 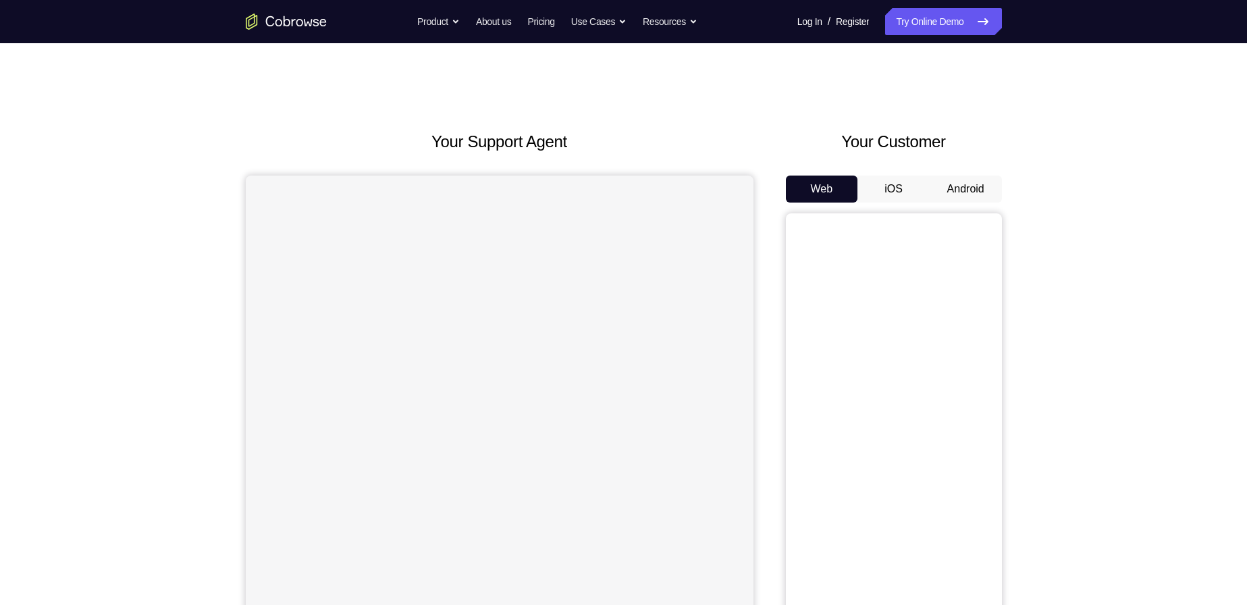 What do you see at coordinates (438, 22) in the screenshot?
I see `button: Product` at bounding box center [438, 22].